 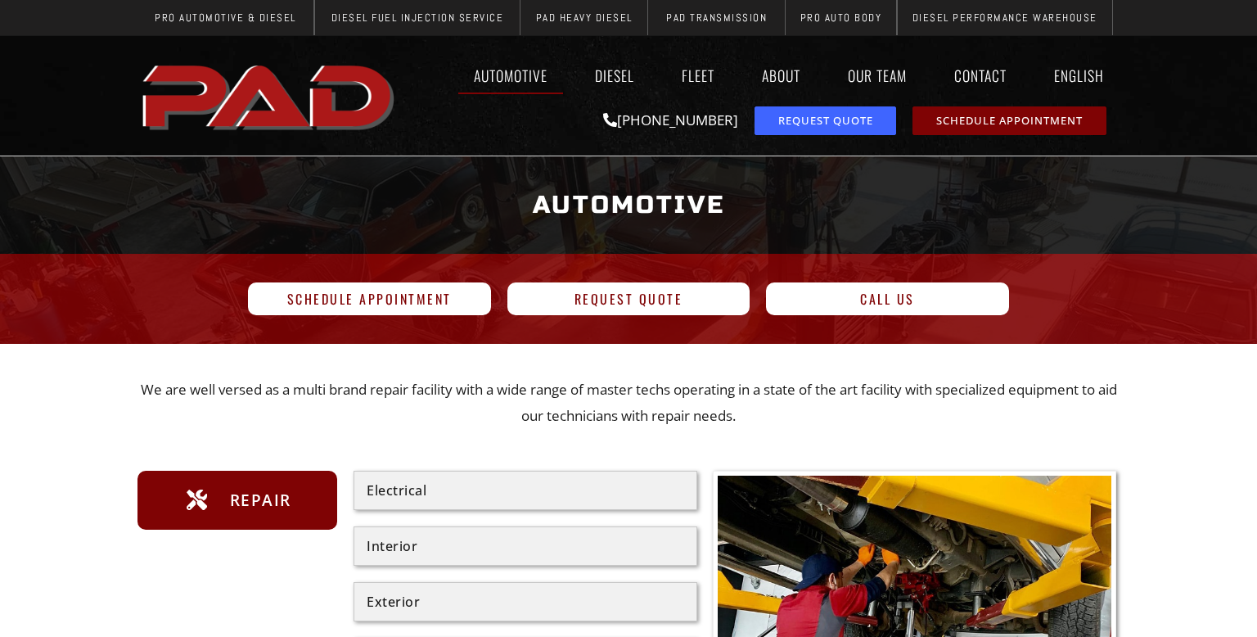 I want to click on a: request a service or repair quote, so click(x=825, y=120).